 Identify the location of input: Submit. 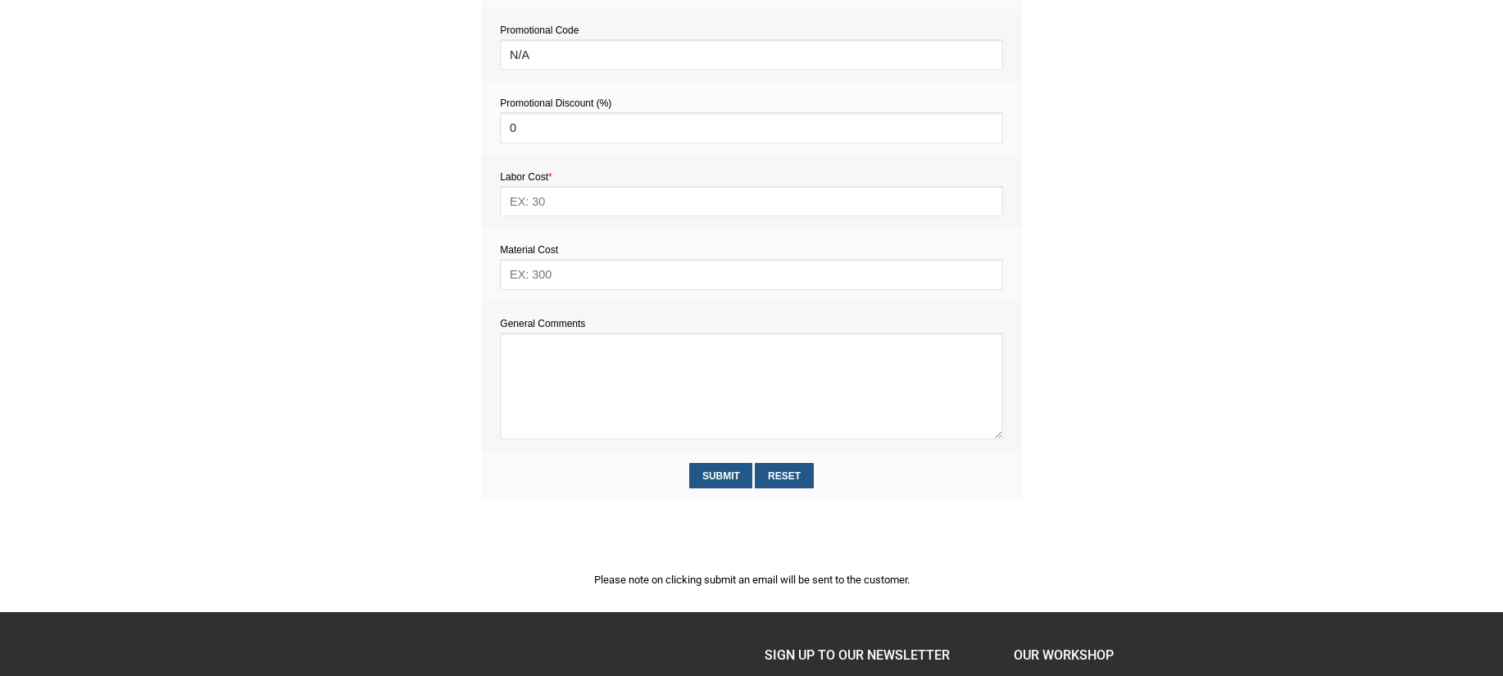
(720, 475).